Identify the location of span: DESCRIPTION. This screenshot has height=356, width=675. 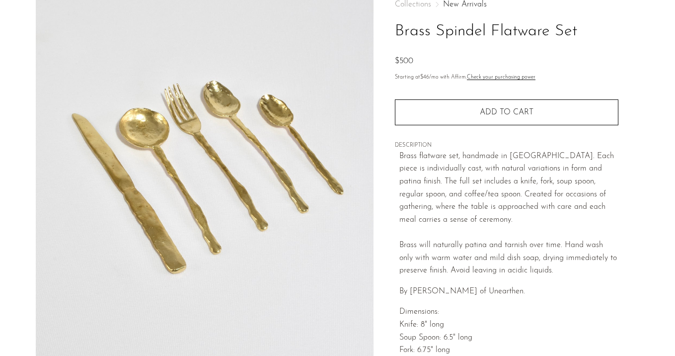
(507, 146).